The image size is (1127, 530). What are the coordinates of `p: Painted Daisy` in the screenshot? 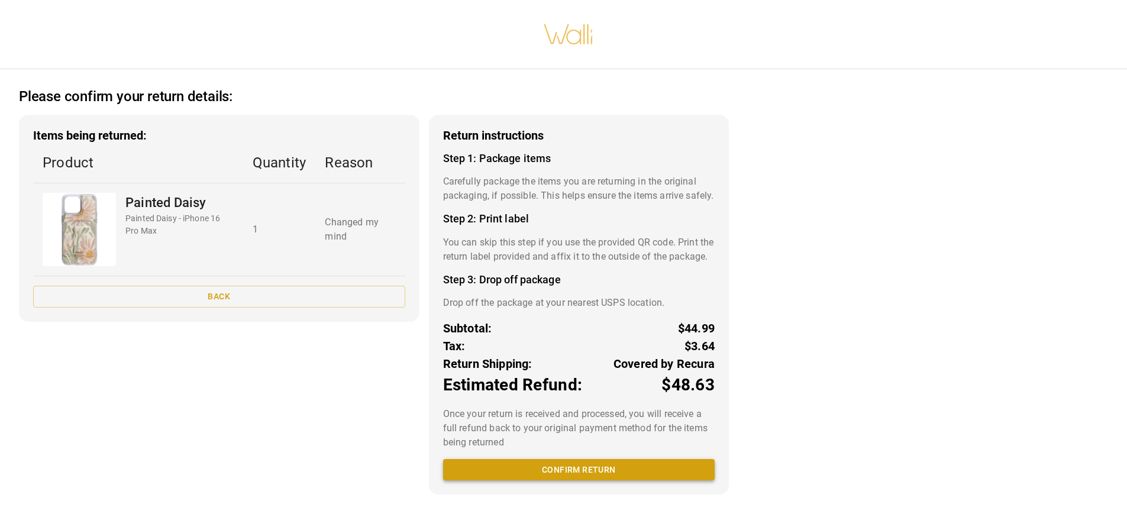 It's located at (179, 202).